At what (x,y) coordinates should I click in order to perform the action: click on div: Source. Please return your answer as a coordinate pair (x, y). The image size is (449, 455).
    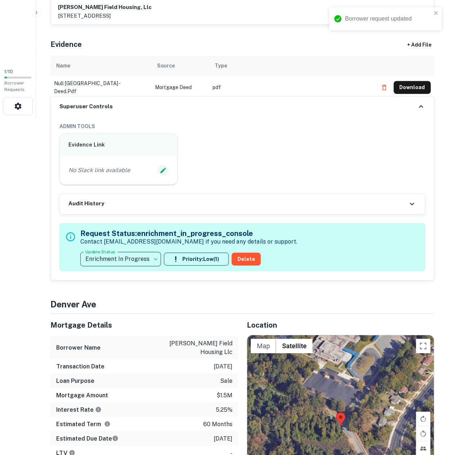
    Looking at the image, I should click on (166, 66).